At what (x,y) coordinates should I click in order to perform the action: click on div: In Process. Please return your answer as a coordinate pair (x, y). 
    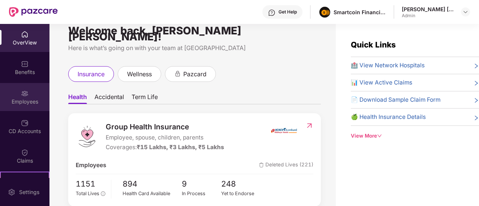
    Looking at the image, I should click on (202, 194).